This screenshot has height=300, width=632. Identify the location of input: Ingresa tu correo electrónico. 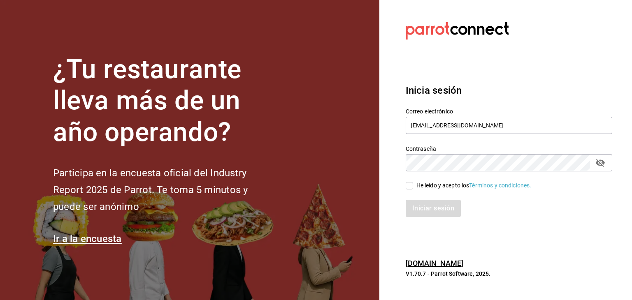
(509, 125).